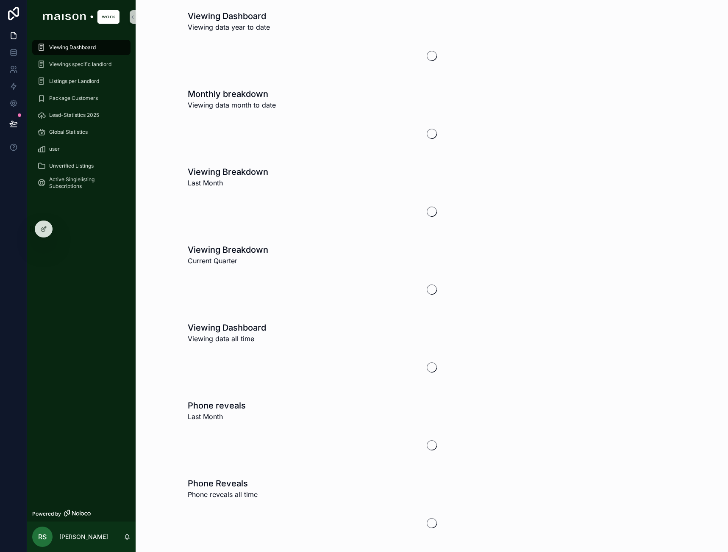 The height and width of the screenshot is (552, 728). I want to click on a: user, so click(81, 149).